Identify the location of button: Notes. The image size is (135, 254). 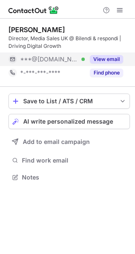
(69, 177).